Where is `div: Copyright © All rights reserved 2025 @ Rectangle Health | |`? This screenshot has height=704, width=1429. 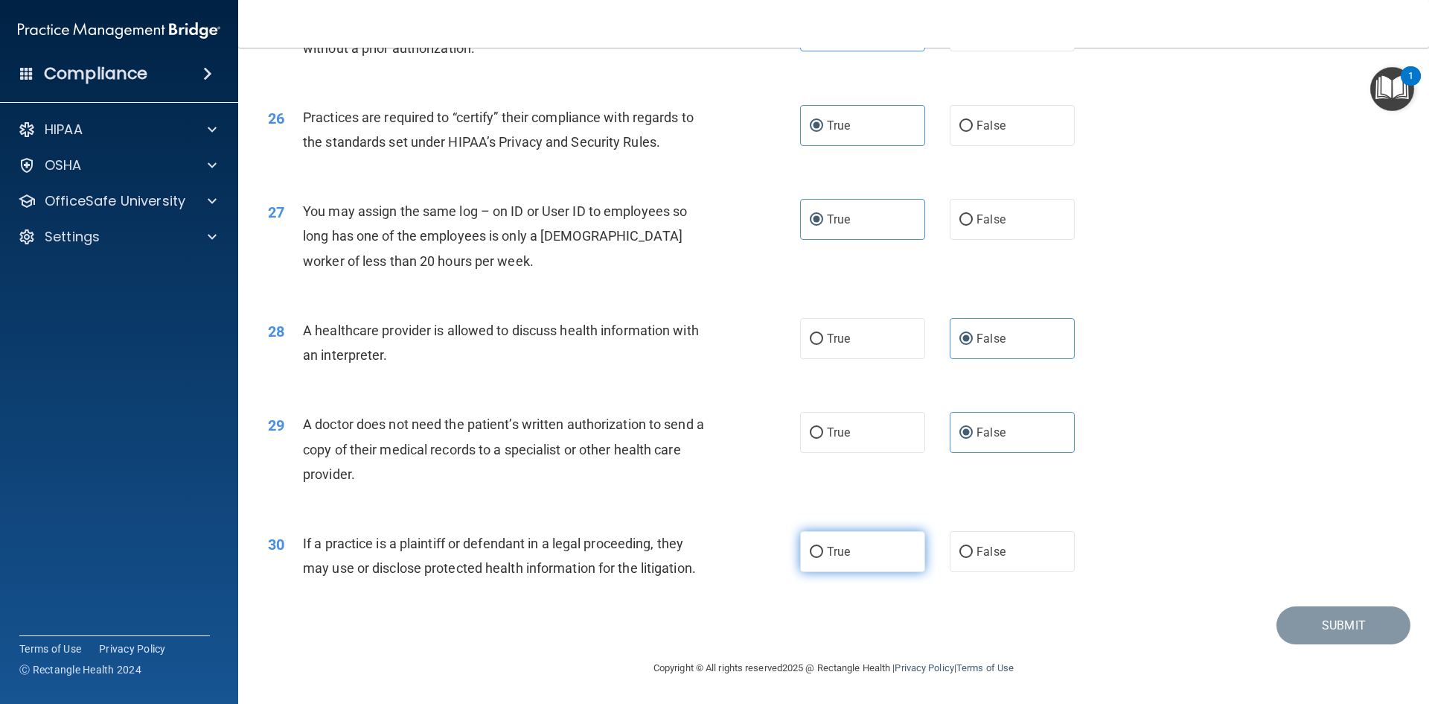
div: Copyright © All rights reserved 2025 @ Rectangle Health | | is located at coordinates (834, 668).